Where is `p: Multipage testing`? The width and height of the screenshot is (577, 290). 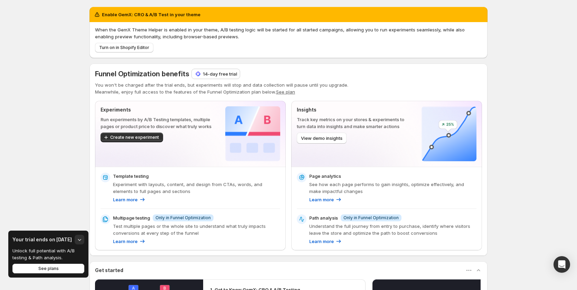
p: Multipage testing is located at coordinates (131, 218).